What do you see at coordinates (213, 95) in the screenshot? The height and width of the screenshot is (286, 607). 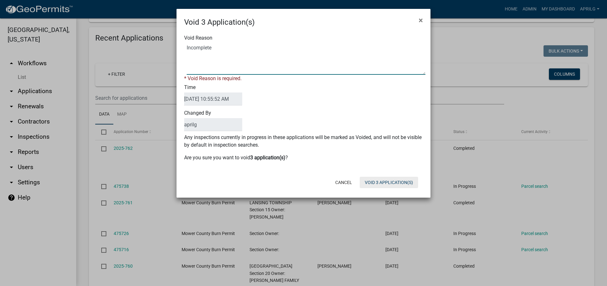 I see `label: Time` at bounding box center [213, 95].